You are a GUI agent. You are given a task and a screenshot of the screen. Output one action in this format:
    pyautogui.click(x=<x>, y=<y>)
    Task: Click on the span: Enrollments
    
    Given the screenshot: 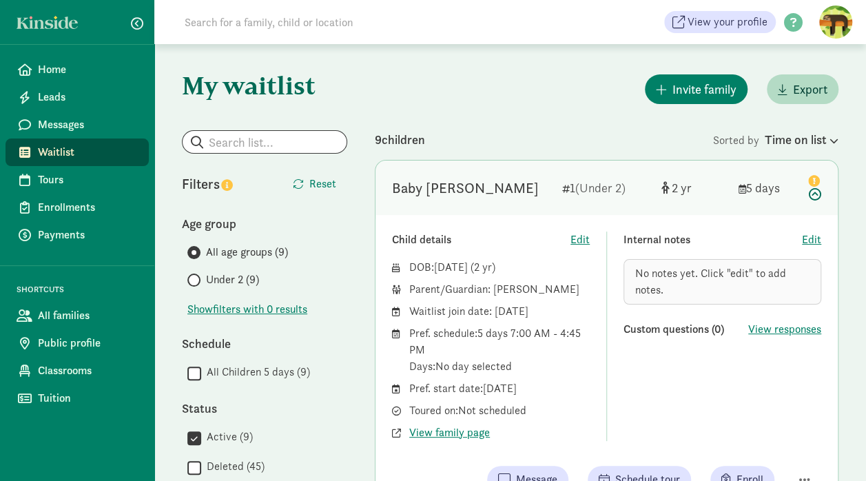 What is the action you would take?
    pyautogui.click(x=88, y=207)
    